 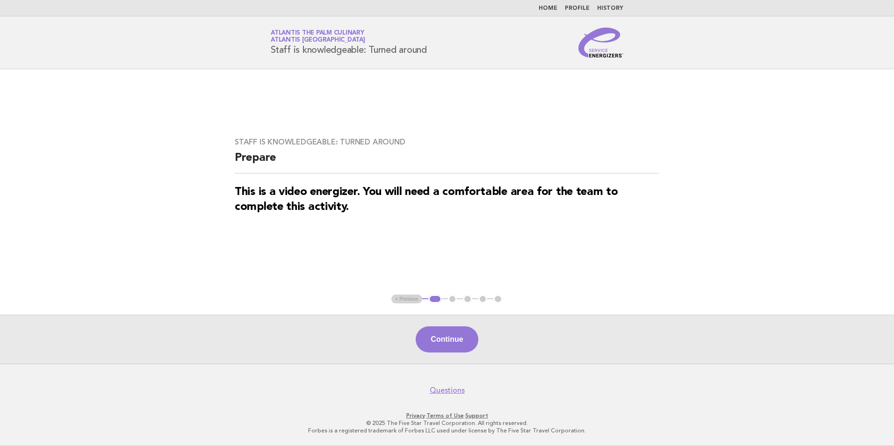 What do you see at coordinates (447, 340) in the screenshot?
I see `button: Continue` at bounding box center [447, 340].